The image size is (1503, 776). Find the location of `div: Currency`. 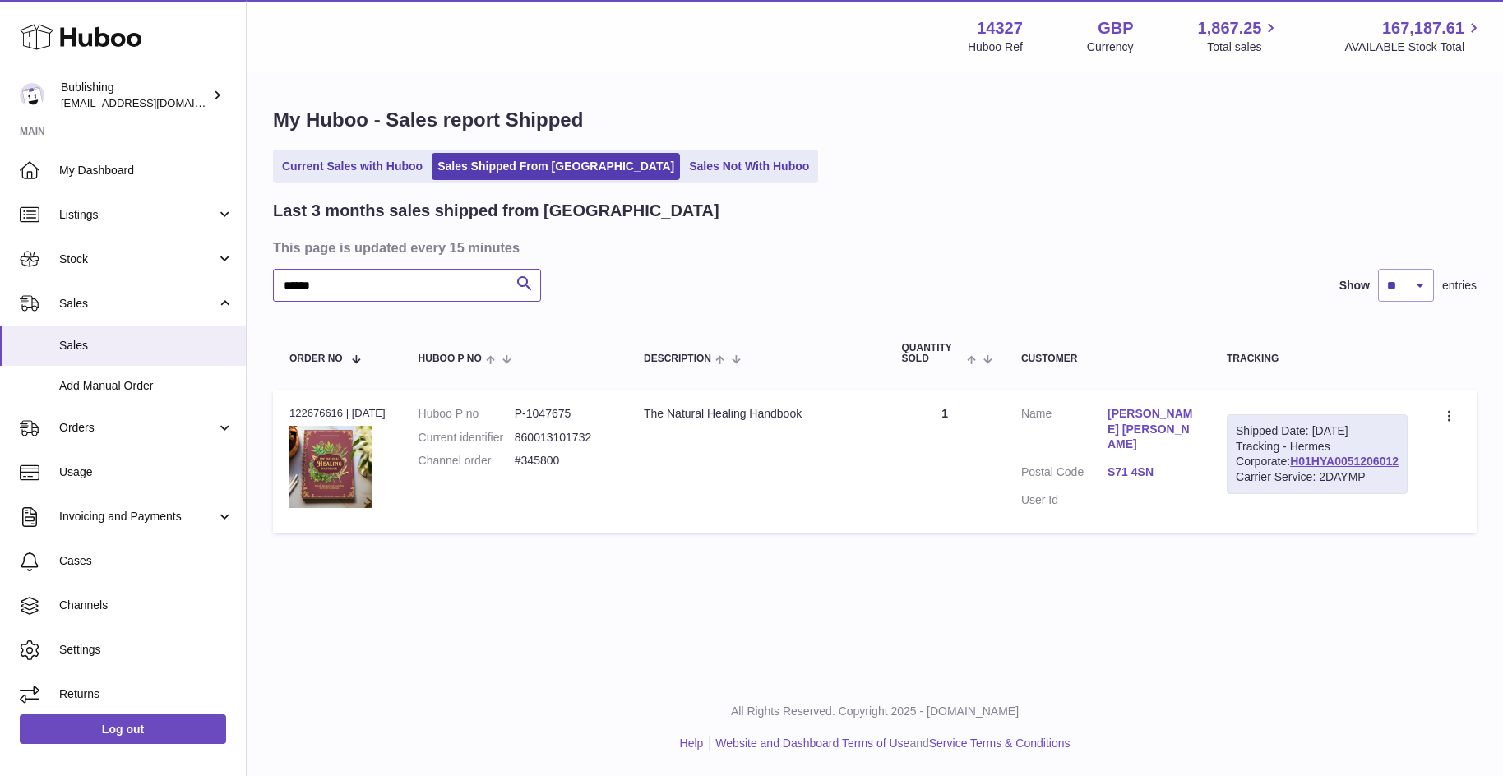

div: Currency is located at coordinates (1110, 47).